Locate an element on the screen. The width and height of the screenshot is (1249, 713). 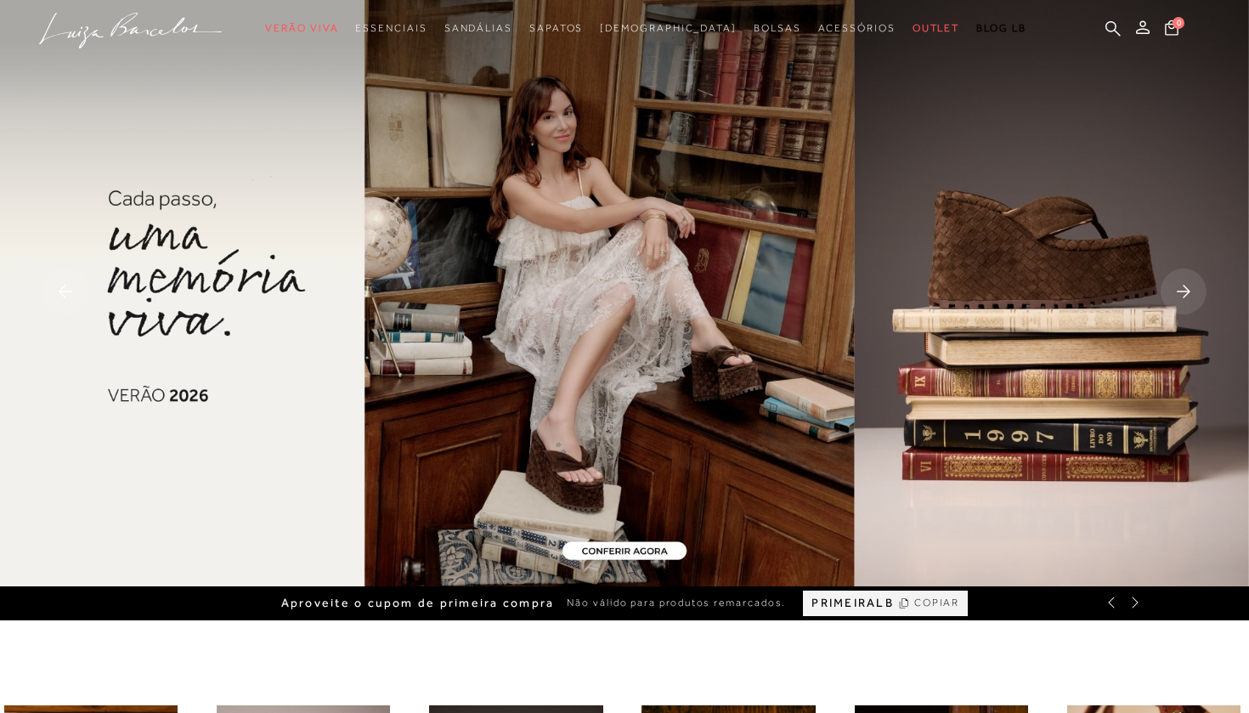
button: 0 is located at coordinates (1171, 30).